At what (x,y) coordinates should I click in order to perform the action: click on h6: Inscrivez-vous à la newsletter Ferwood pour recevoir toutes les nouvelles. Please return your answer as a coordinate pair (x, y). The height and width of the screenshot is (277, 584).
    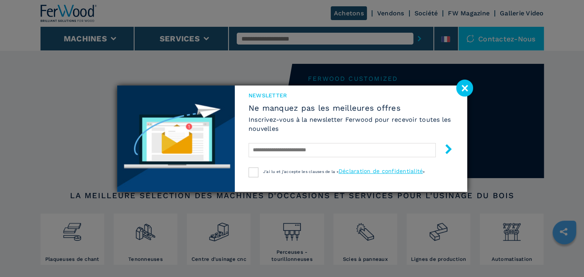
    Looking at the image, I should click on (351, 124).